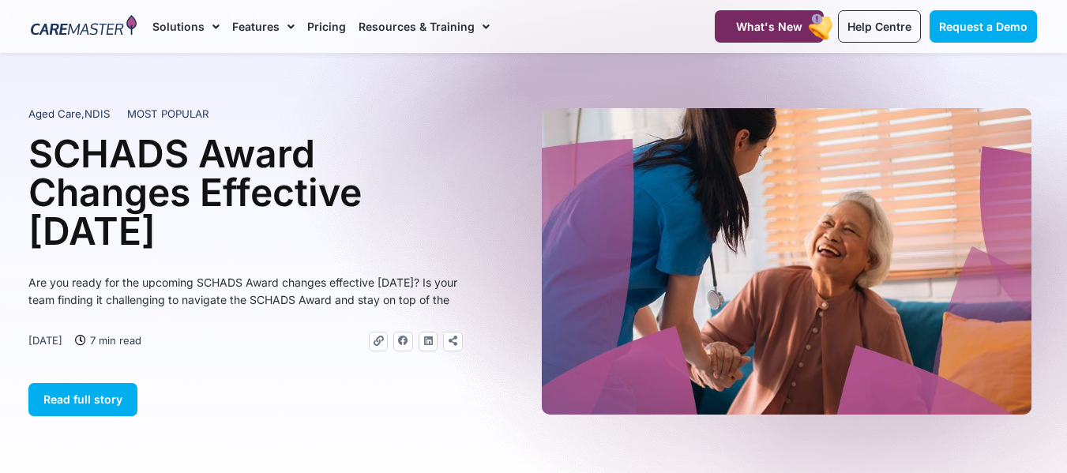  Describe the element at coordinates (97, 114) in the screenshot. I see `span: NDIS` at that location.